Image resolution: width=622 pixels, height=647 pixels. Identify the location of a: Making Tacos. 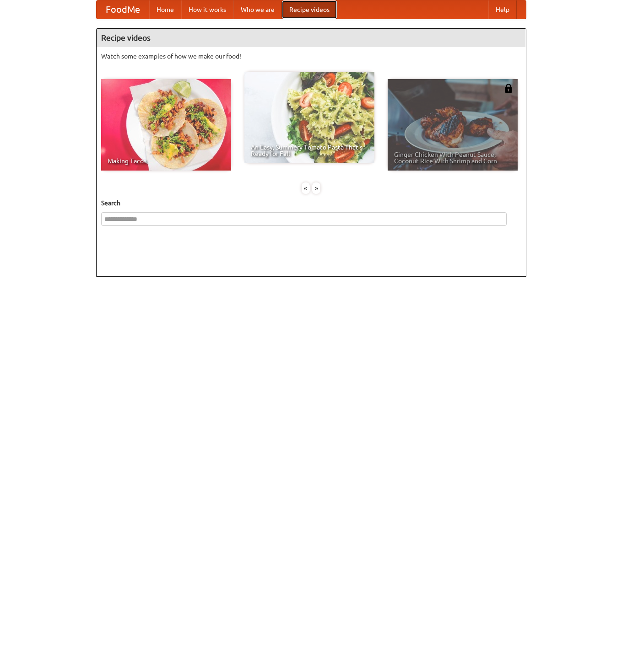
(166, 125).